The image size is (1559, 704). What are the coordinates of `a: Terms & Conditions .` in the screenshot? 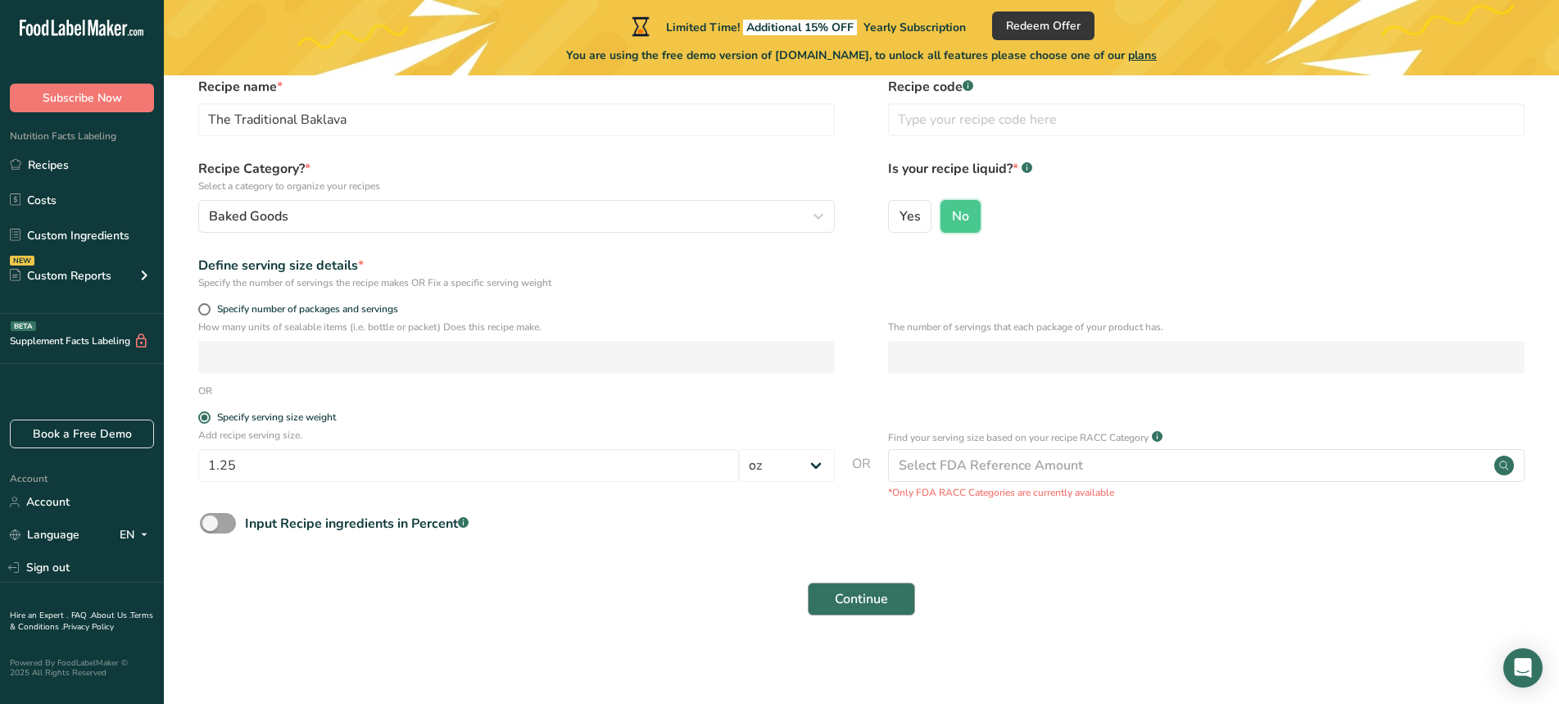 It's located at (81, 621).